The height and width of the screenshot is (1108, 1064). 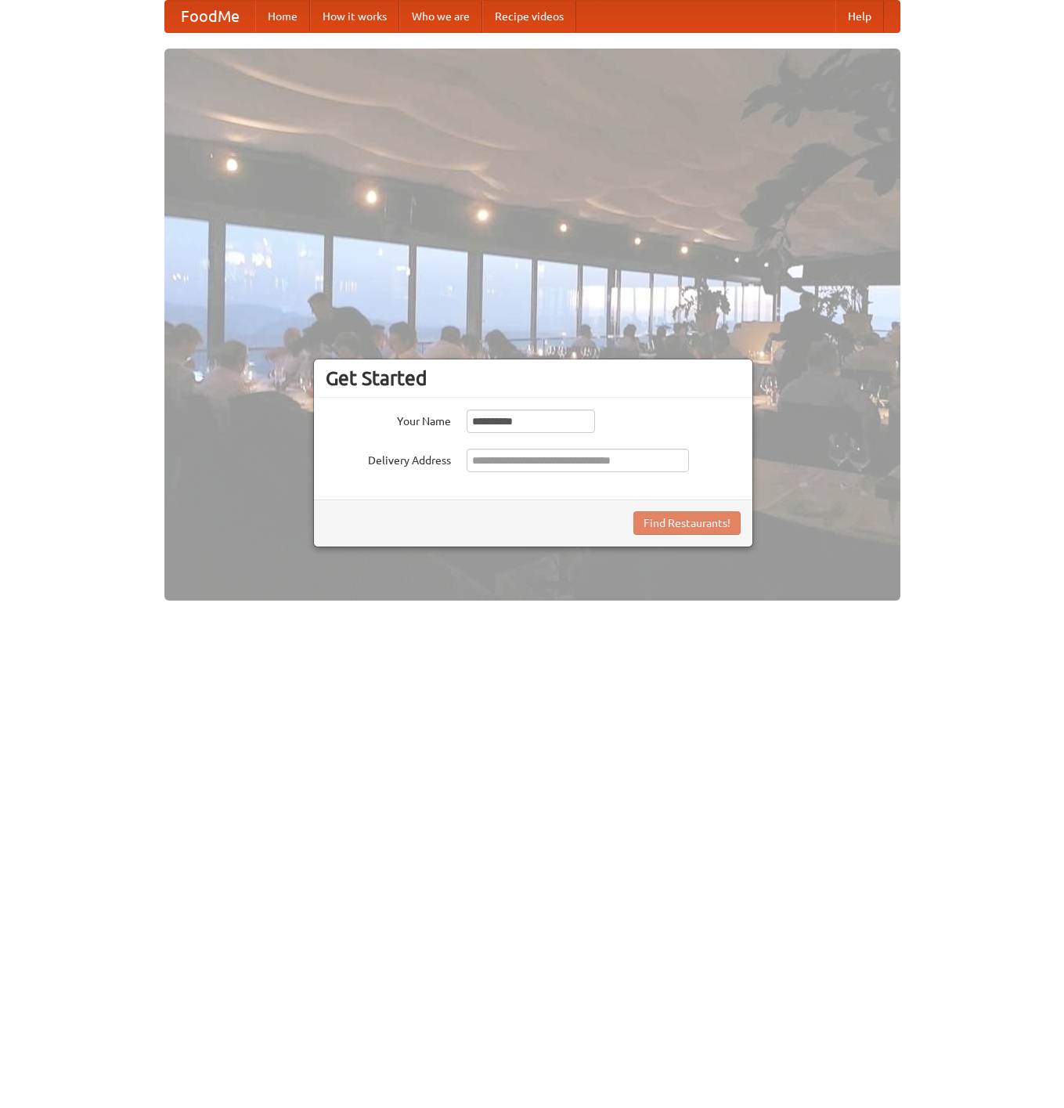 What do you see at coordinates (283, 16) in the screenshot?
I see `a: Home` at bounding box center [283, 16].